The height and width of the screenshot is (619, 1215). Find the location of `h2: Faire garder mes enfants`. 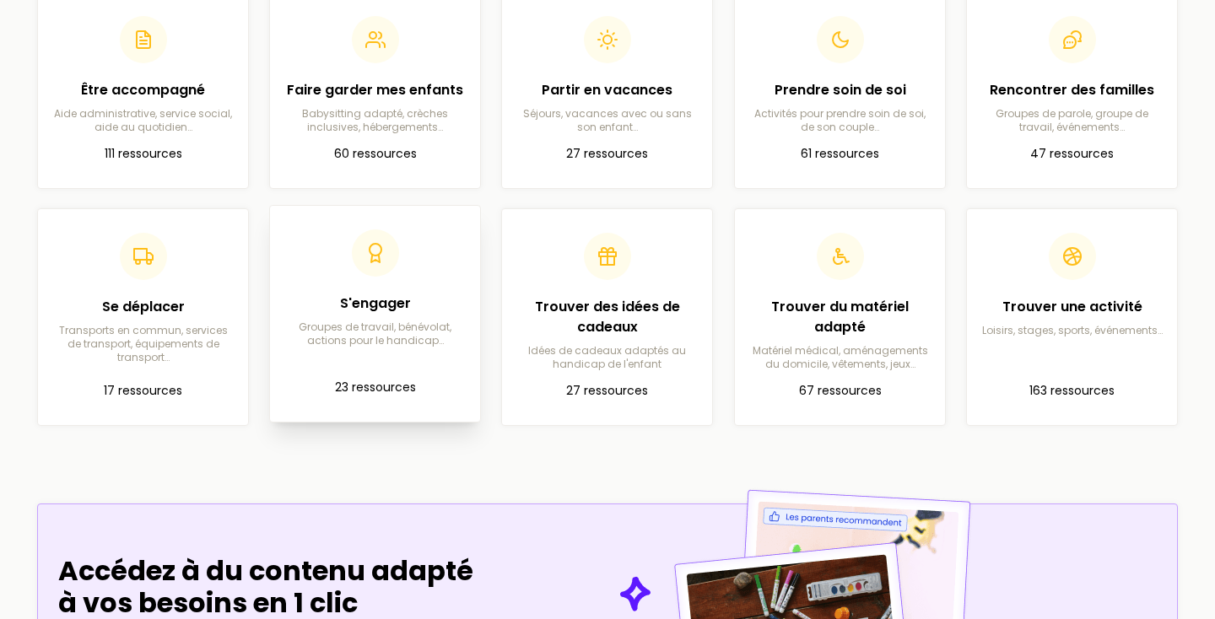

h2: Faire garder mes enfants is located at coordinates (375, 90).